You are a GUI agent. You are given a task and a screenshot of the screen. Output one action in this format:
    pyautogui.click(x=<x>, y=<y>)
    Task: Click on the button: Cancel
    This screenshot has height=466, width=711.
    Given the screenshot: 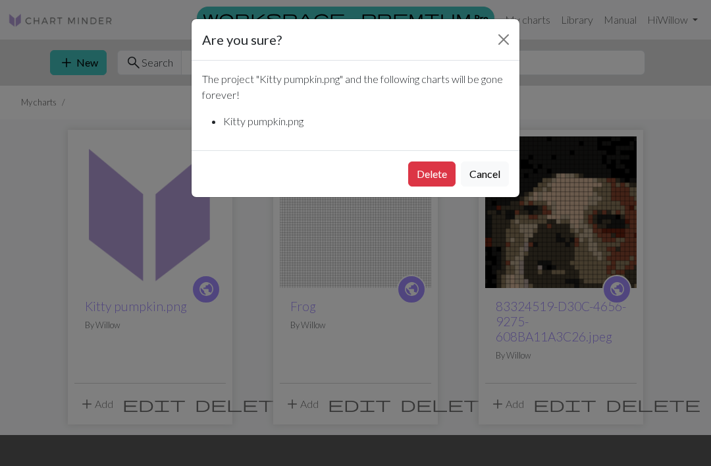 What is the action you would take?
    pyautogui.click(x=485, y=174)
    